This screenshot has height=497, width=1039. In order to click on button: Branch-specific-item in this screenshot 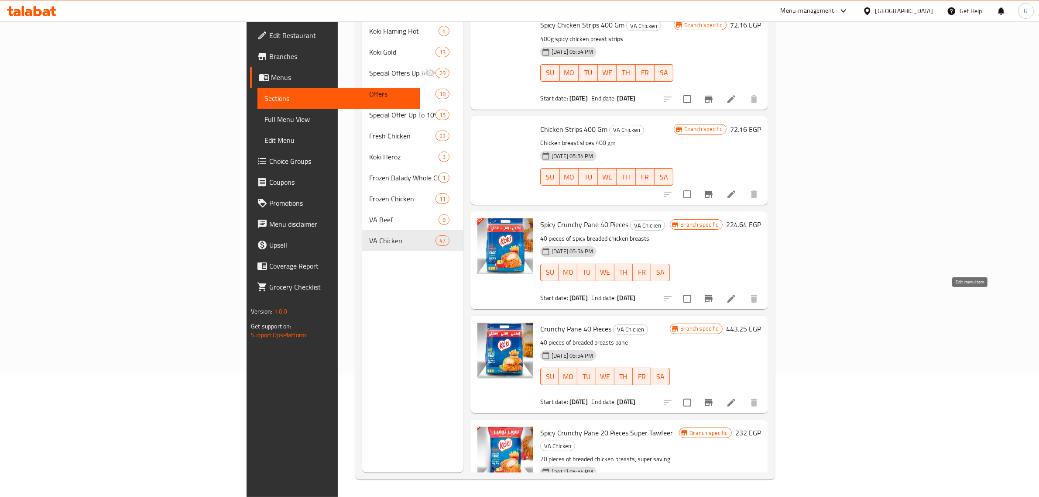, I will do `click(709, 99)`.